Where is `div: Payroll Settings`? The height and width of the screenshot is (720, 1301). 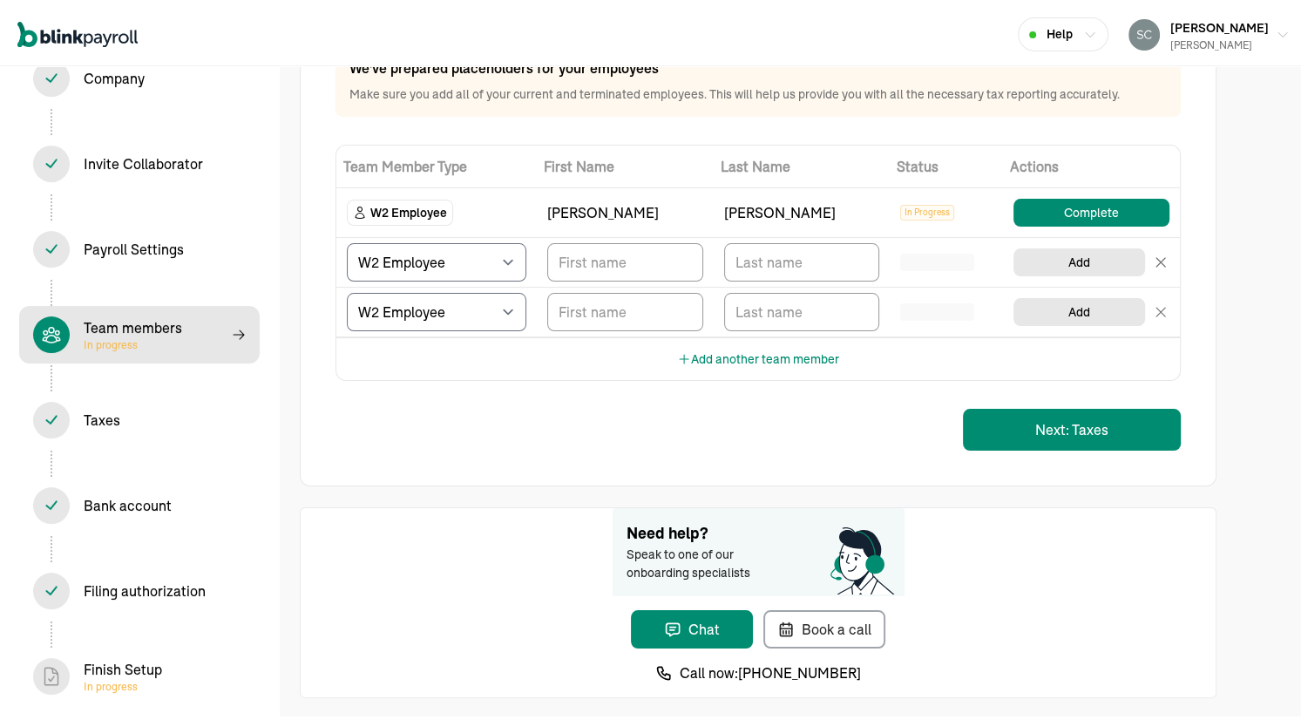
div: Payroll Settings is located at coordinates (133, 246).